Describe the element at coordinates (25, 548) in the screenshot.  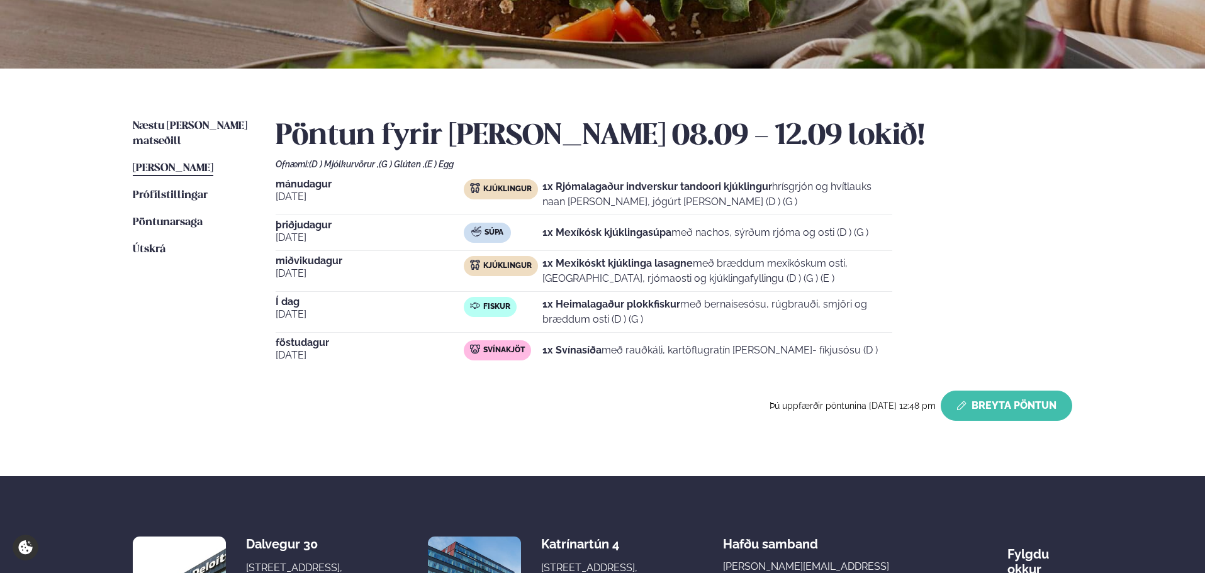
I see `a: Cookie settings` at that location.